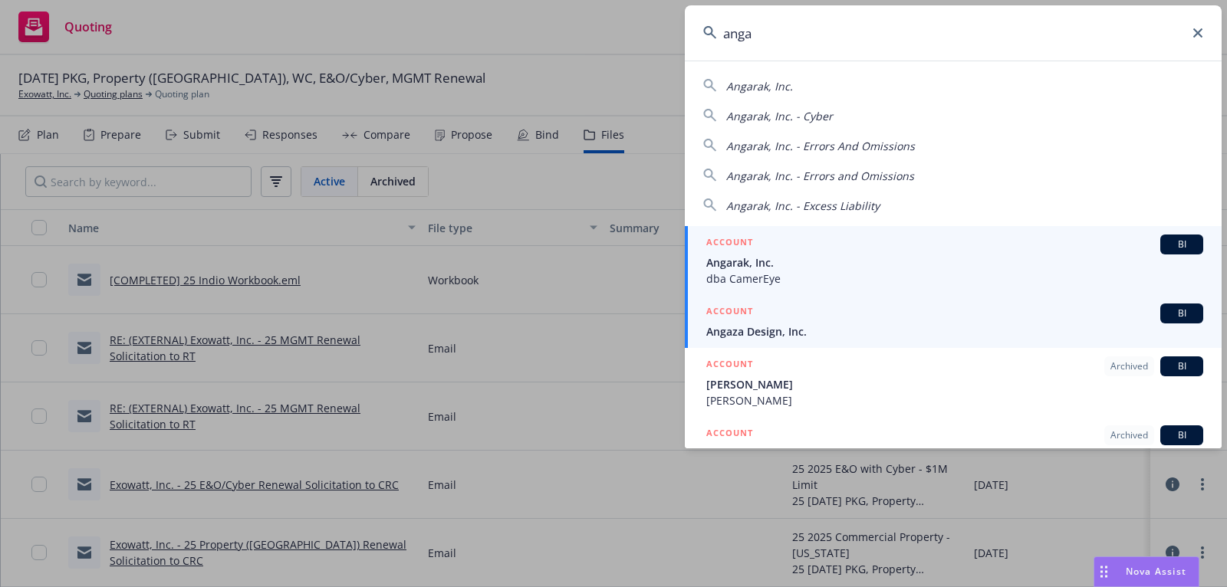  I want to click on div: Drag to move, so click(1104, 572).